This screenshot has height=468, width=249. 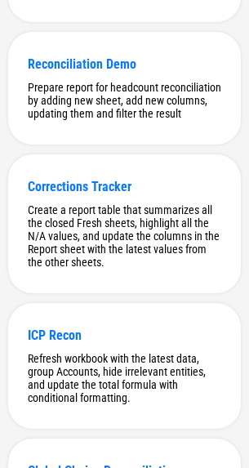 I want to click on div: Reconciliation Demo, so click(x=124, y=64).